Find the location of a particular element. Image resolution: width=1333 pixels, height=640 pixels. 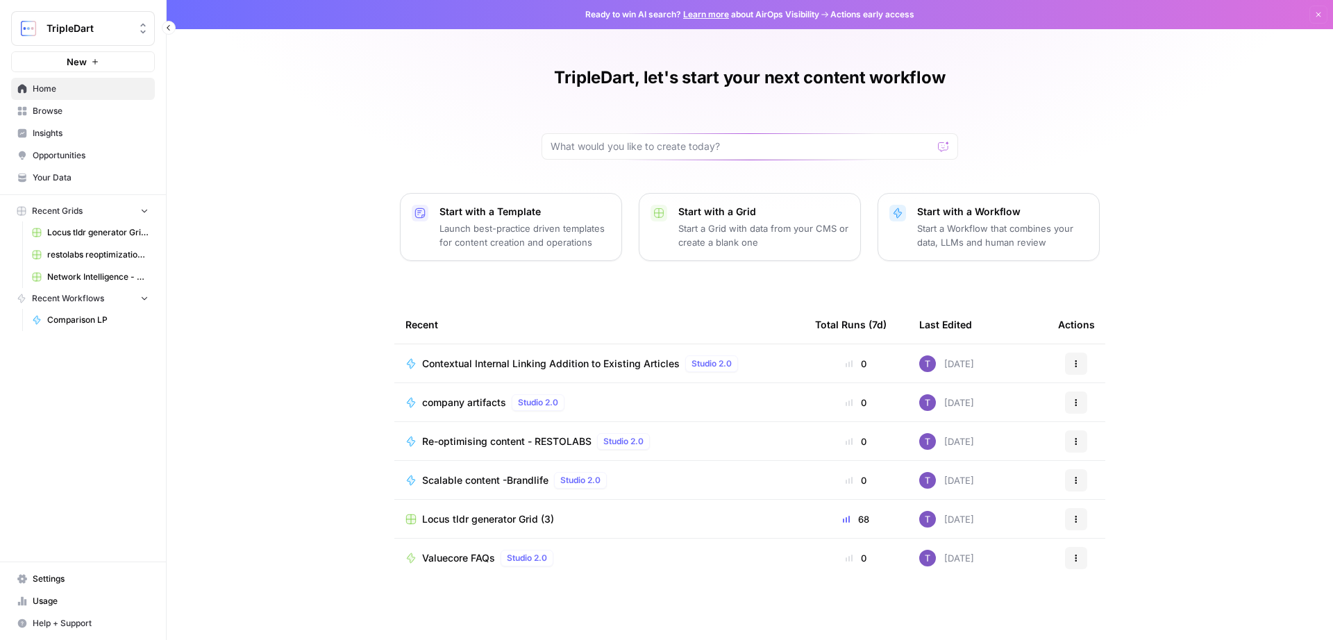

span: Comparison LP is located at coordinates (98, 320).